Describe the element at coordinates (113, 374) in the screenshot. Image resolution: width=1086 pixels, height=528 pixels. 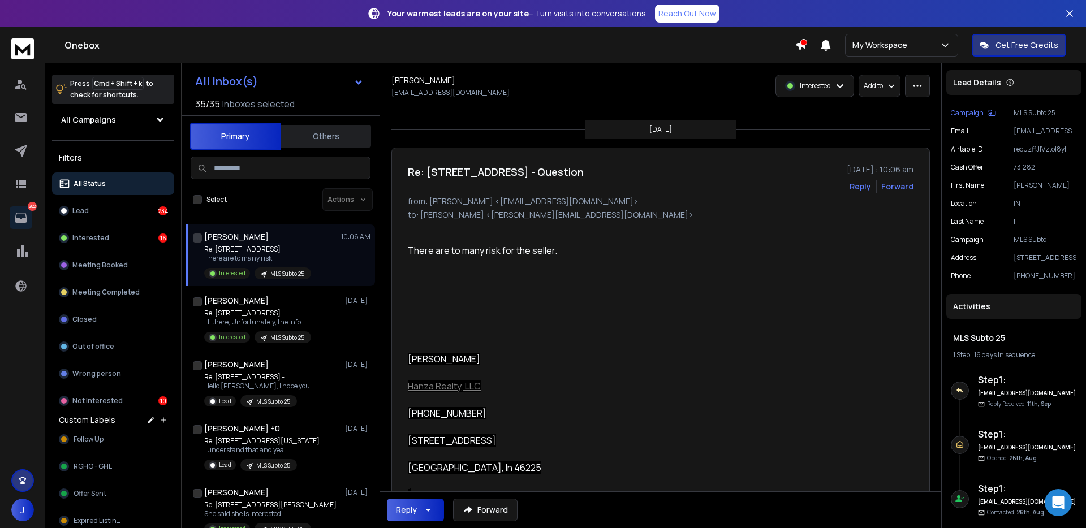
I see `button: Wrong person` at that location.